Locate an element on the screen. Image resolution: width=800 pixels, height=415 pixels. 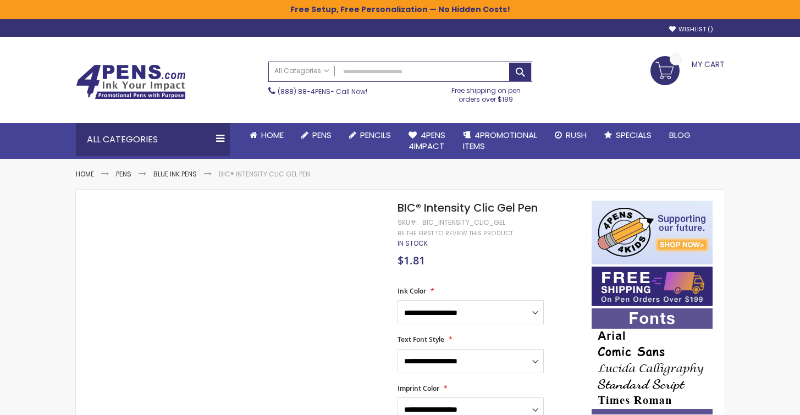
span: 4Pens 4impact is located at coordinates (427, 140).